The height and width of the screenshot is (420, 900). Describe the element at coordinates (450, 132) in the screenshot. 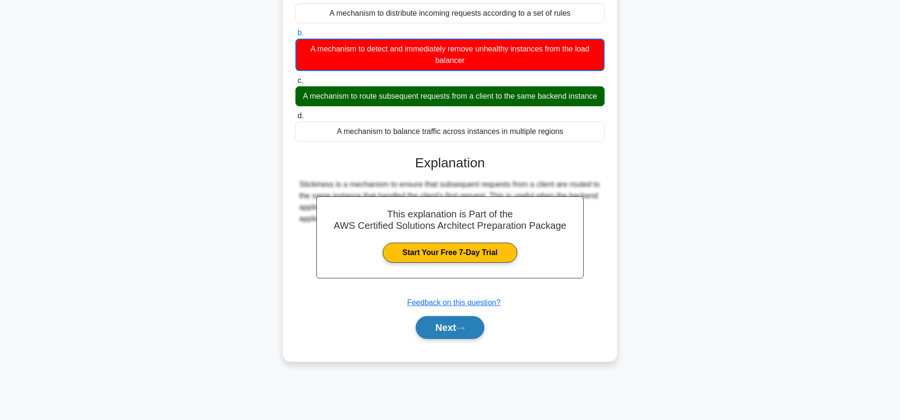

I see `div: A mechanism to balance traffic across instances in multiple regions` at that location.